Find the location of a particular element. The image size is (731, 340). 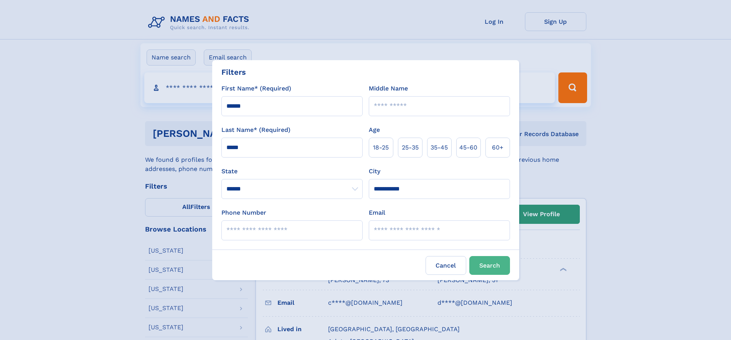

label: City is located at coordinates (375, 172).